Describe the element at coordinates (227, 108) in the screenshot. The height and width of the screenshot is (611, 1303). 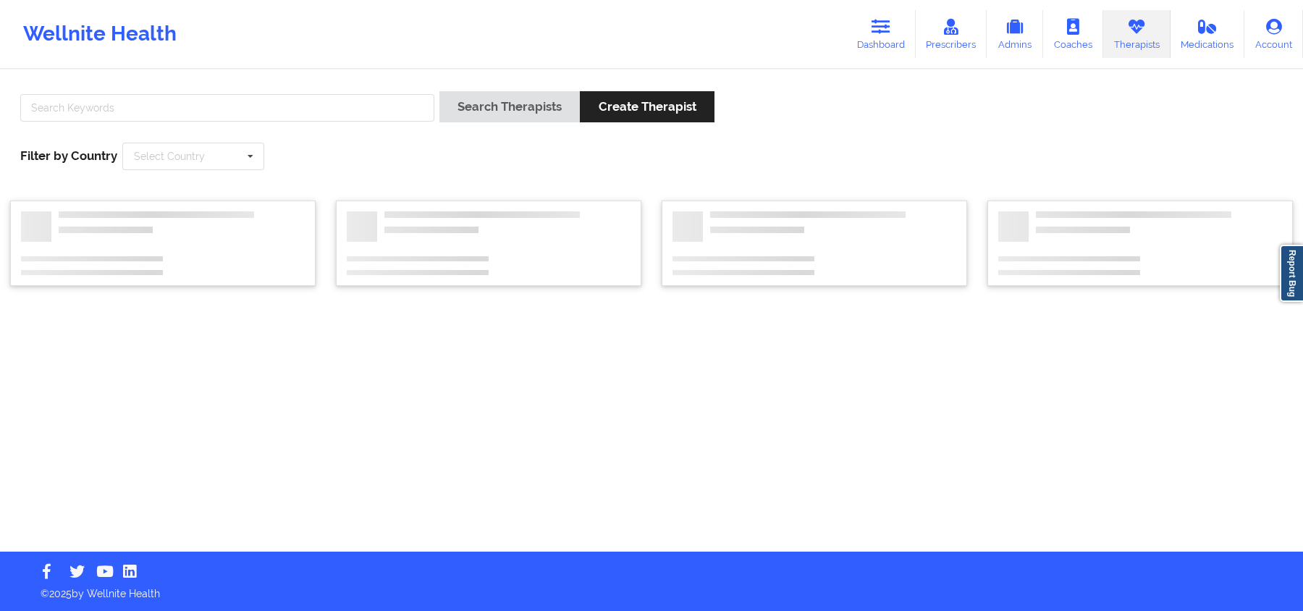
I see `input: Search Keywords` at that location.